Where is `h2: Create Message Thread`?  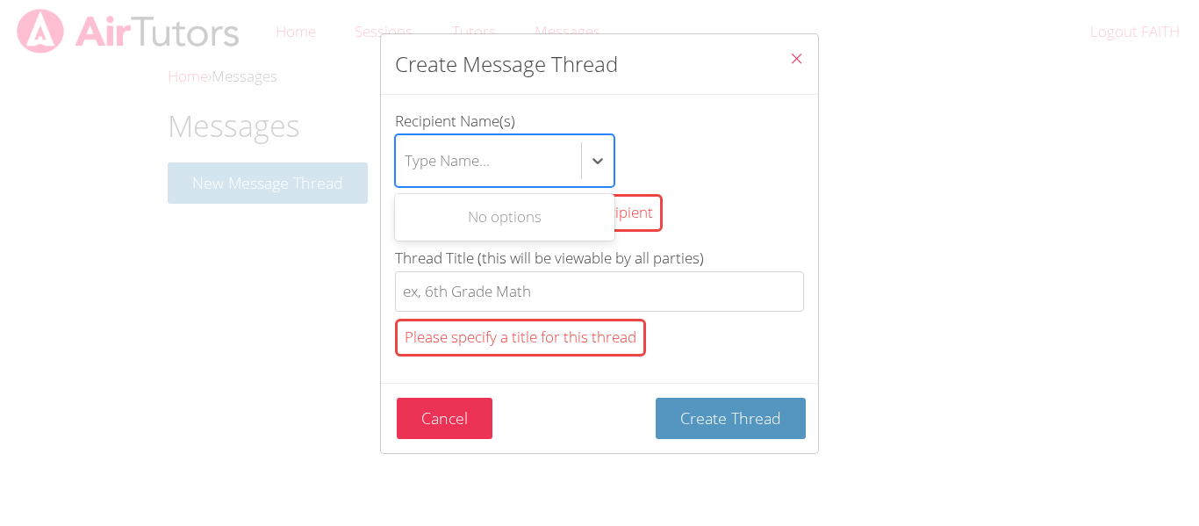
h2: Create Message Thread is located at coordinates (506, 64).